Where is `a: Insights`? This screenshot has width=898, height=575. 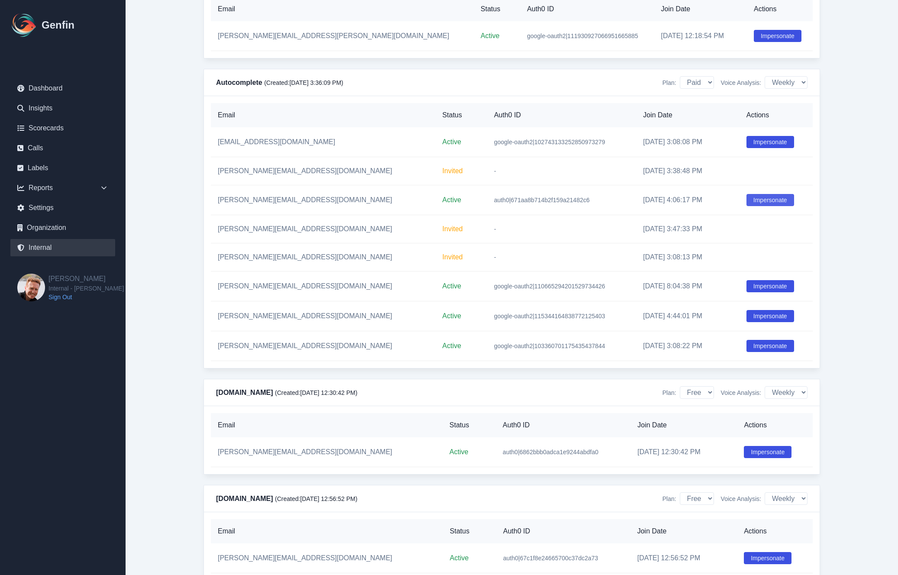 a: Insights is located at coordinates (63, 108).